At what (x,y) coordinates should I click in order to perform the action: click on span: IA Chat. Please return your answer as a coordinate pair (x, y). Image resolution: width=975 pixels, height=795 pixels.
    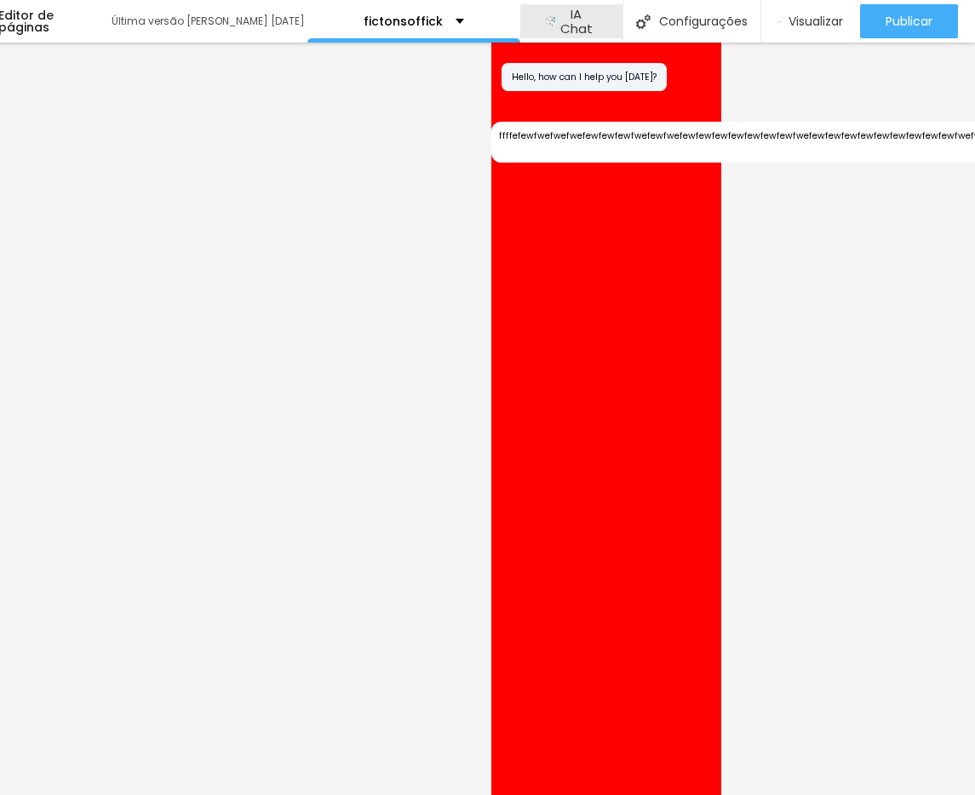
    Looking at the image, I should click on (575, 21).